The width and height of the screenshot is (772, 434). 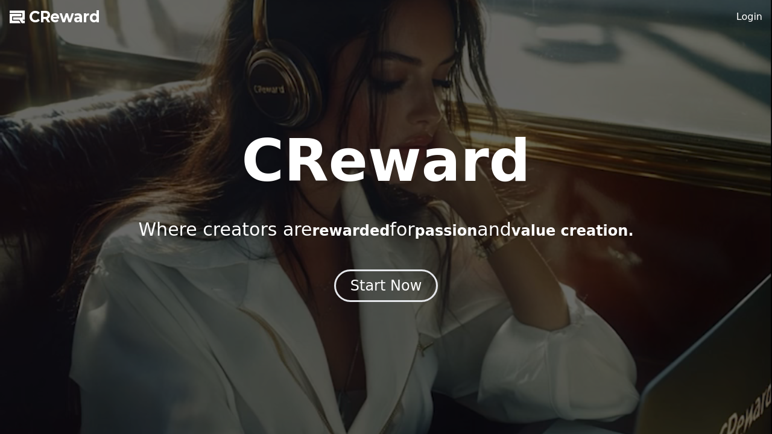 What do you see at coordinates (350, 231) in the screenshot?
I see `span: rewarded` at bounding box center [350, 231].